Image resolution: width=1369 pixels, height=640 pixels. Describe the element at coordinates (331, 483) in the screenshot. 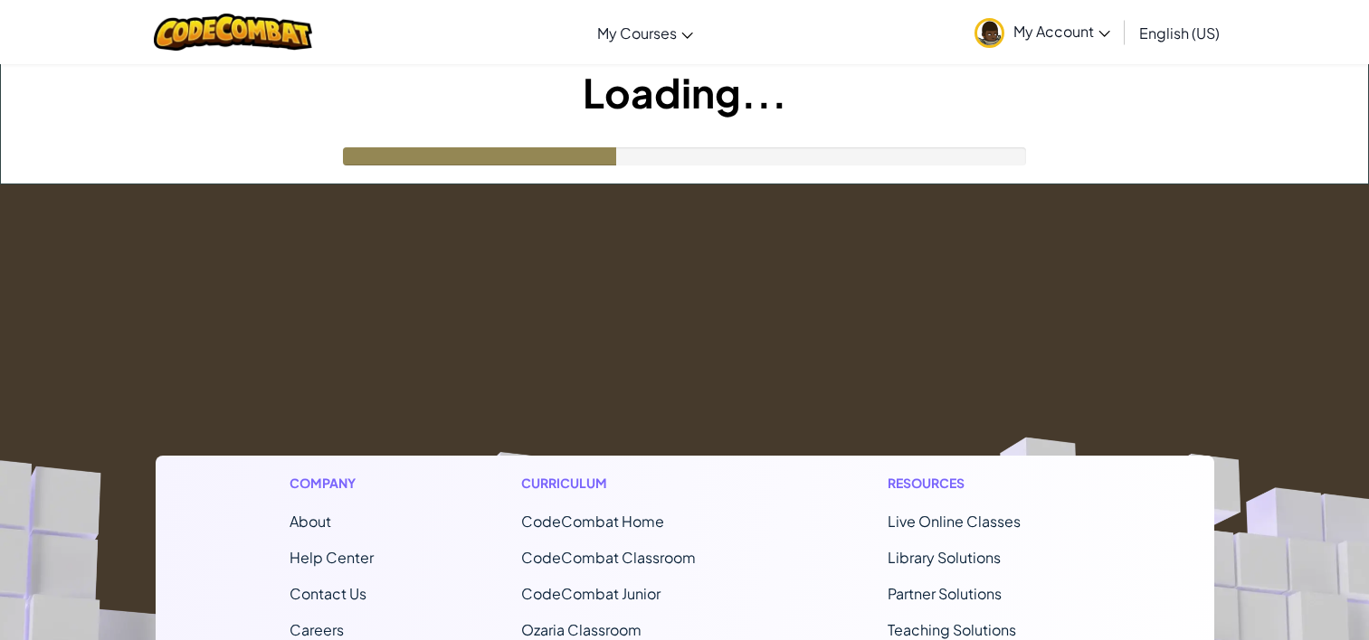

I see `h1: Company` at that location.